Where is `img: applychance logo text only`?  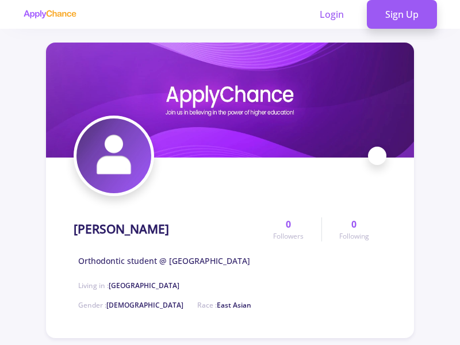
img: applychance logo text only is located at coordinates (49, 14).